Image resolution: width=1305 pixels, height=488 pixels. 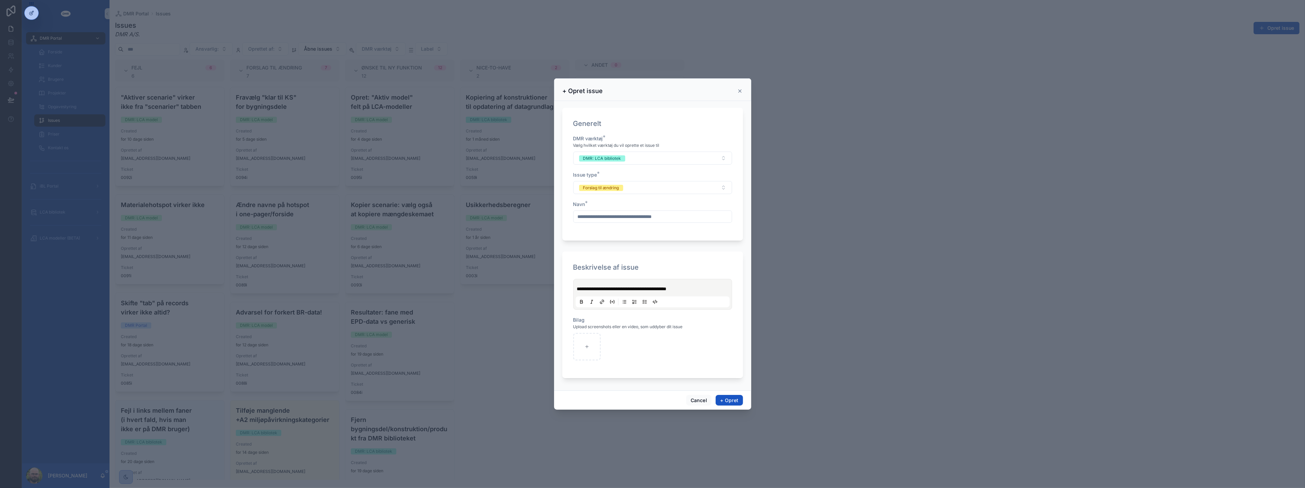 I want to click on div: Forslag til ændring, so click(x=601, y=188).